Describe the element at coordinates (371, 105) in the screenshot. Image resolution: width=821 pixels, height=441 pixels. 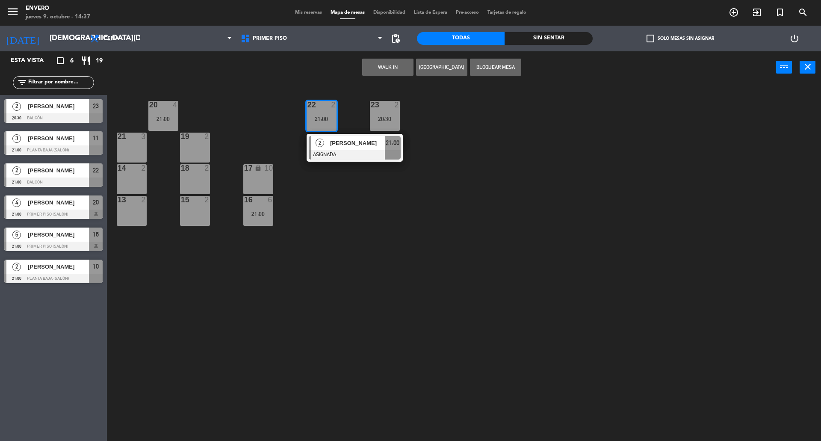
I see `div: 23` at that location.